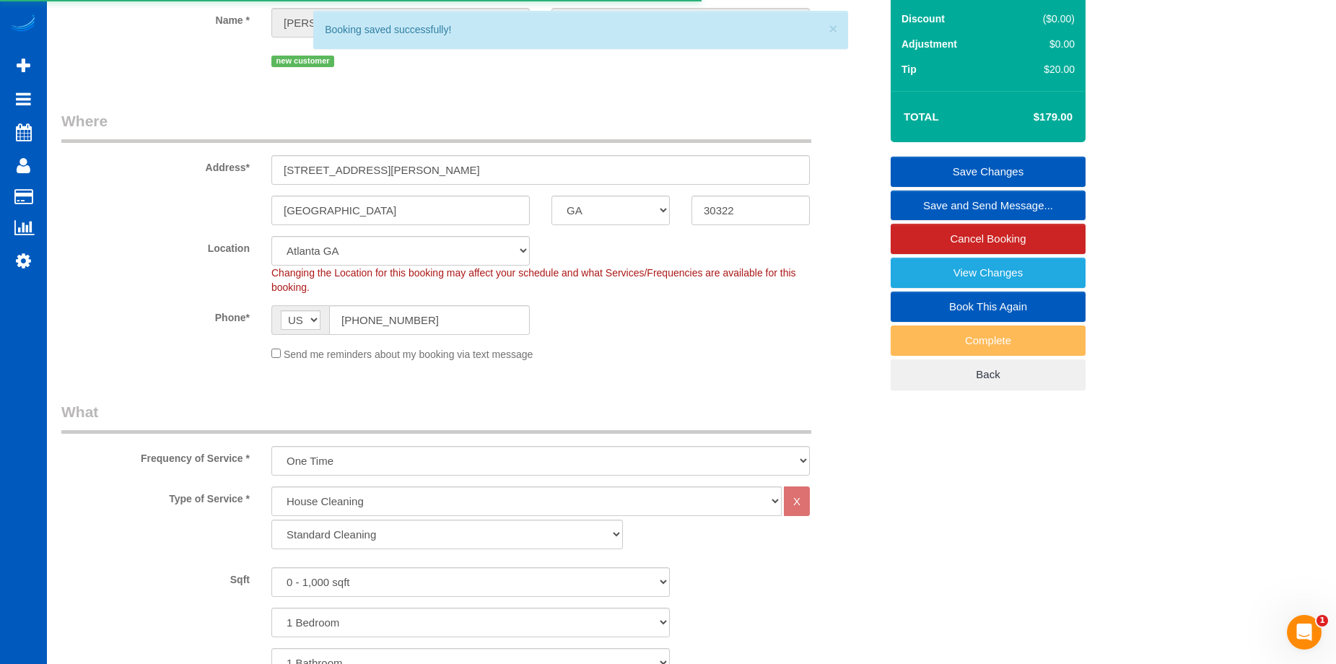  I want to click on a: View Changes, so click(988, 273).